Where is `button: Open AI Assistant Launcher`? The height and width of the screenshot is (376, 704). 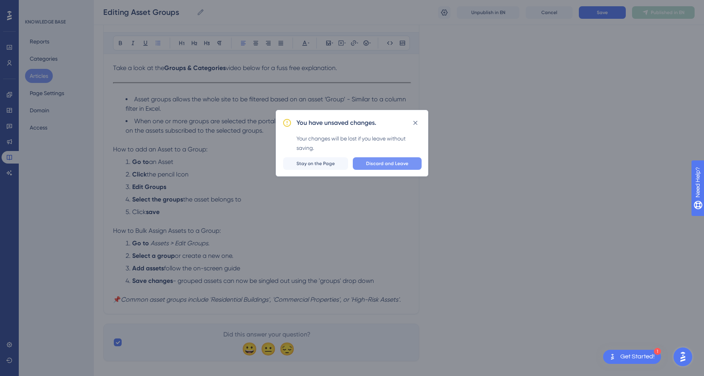
button: Open AI Assistant Launcher is located at coordinates (12, 12).